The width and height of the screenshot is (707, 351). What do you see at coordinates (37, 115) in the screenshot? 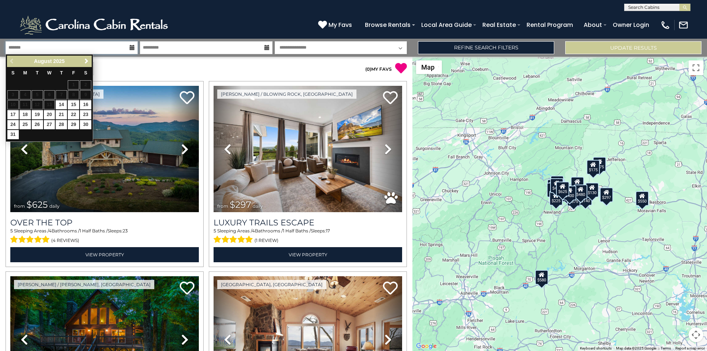
I see `a: 19` at bounding box center [37, 115].